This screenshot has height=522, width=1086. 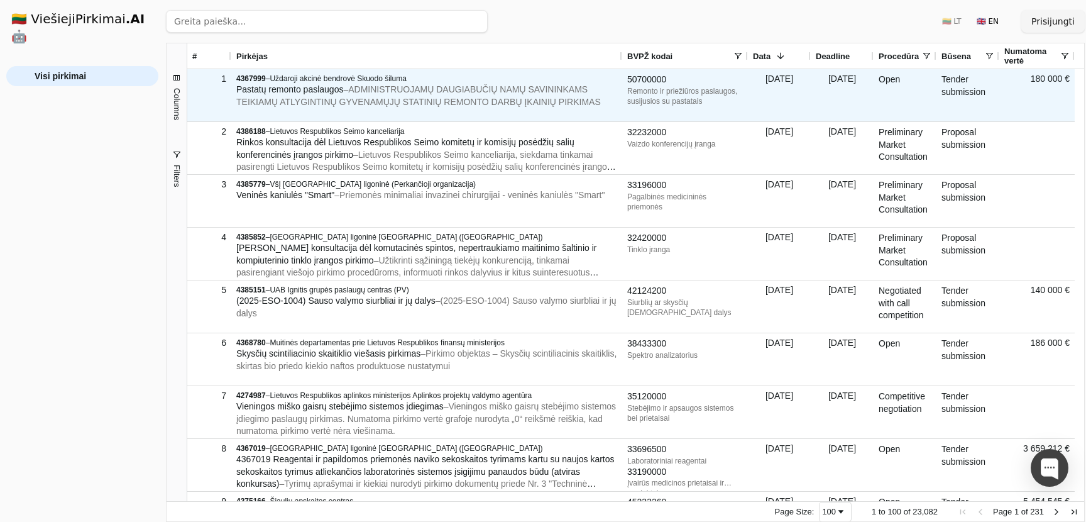 I want to click on span: 4385852, so click(x=251, y=237).